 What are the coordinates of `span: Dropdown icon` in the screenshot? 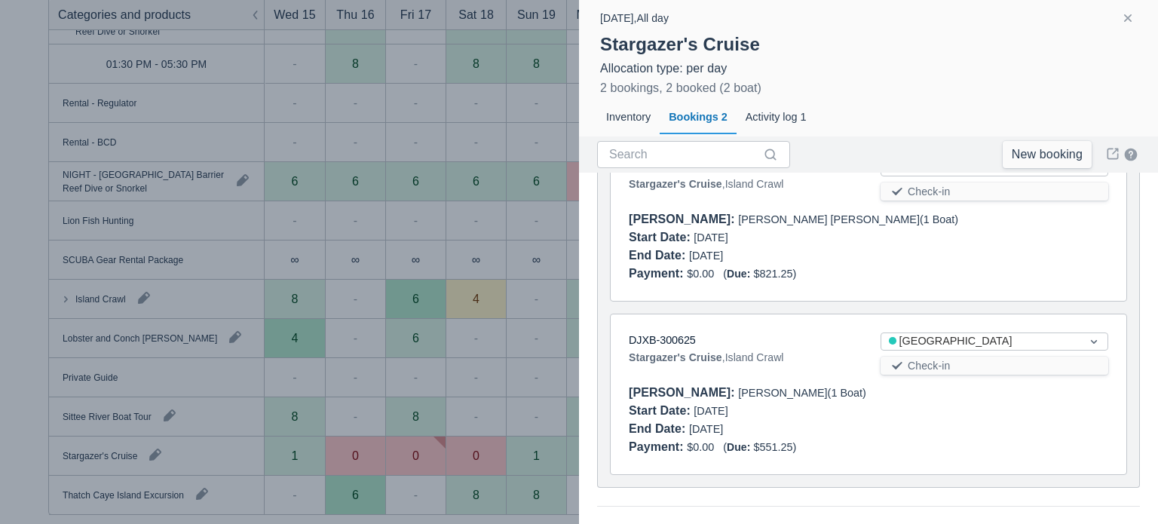 It's located at (1094, 342).